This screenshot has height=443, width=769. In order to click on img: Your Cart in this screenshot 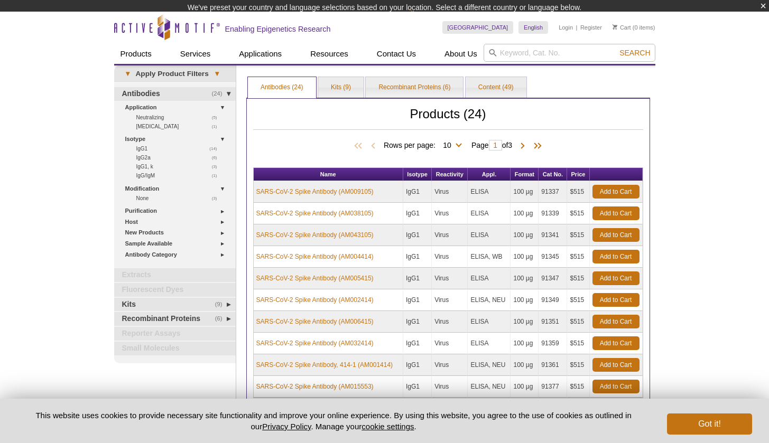, I will do `click(614, 27)`.